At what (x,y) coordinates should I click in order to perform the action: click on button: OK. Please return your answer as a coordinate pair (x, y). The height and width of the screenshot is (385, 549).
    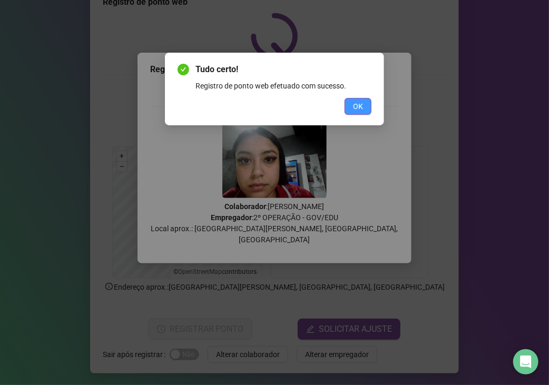
    Looking at the image, I should click on (358, 106).